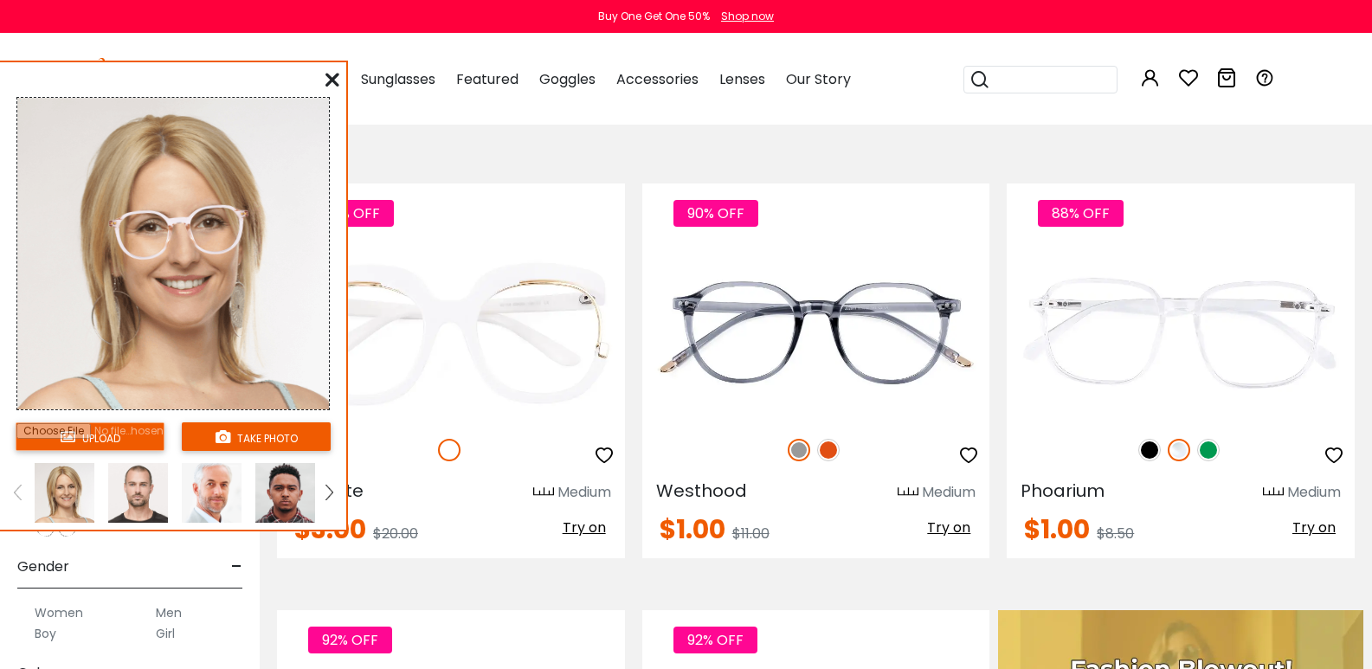 This screenshot has height=669, width=1372. What do you see at coordinates (751, 533) in the screenshot?
I see `span: $11.00` at bounding box center [751, 533].